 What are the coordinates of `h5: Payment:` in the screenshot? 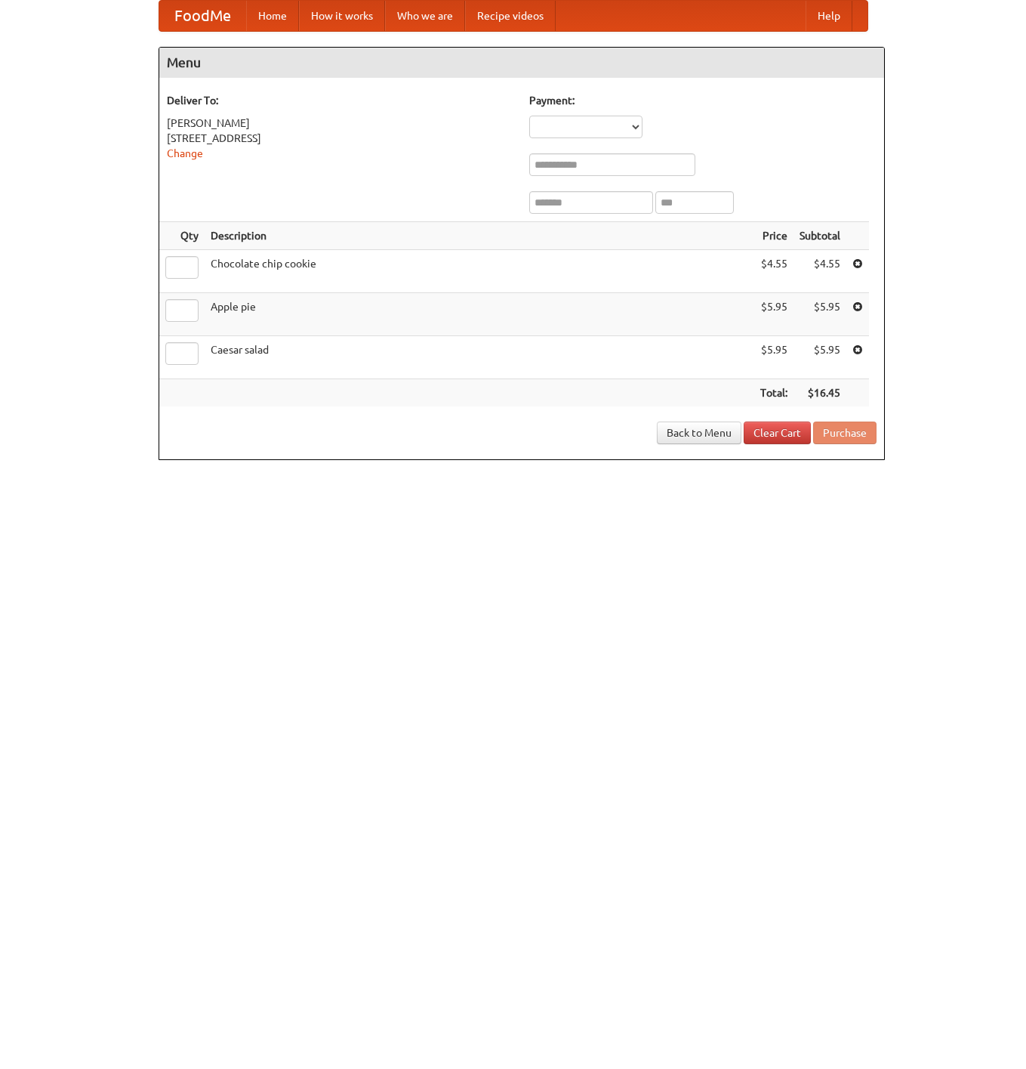 It's located at (703, 100).